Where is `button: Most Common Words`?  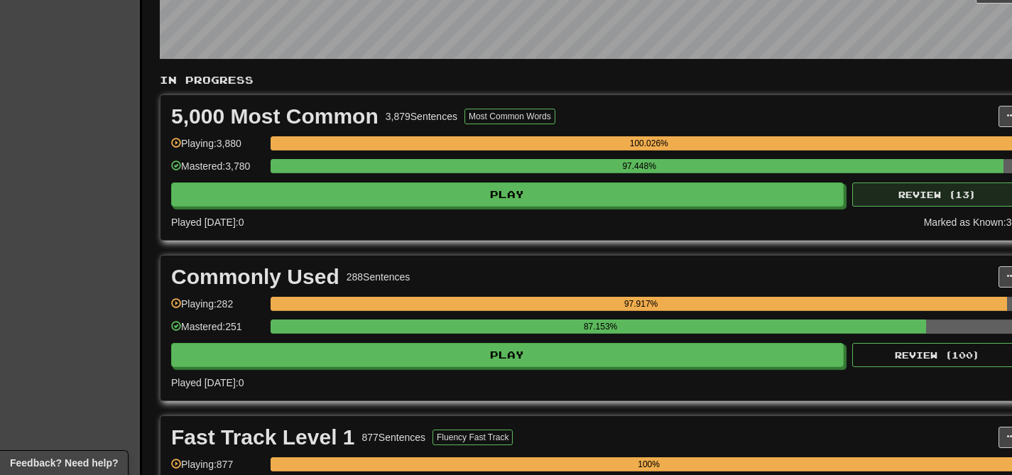
button: Most Common Words is located at coordinates (510, 116).